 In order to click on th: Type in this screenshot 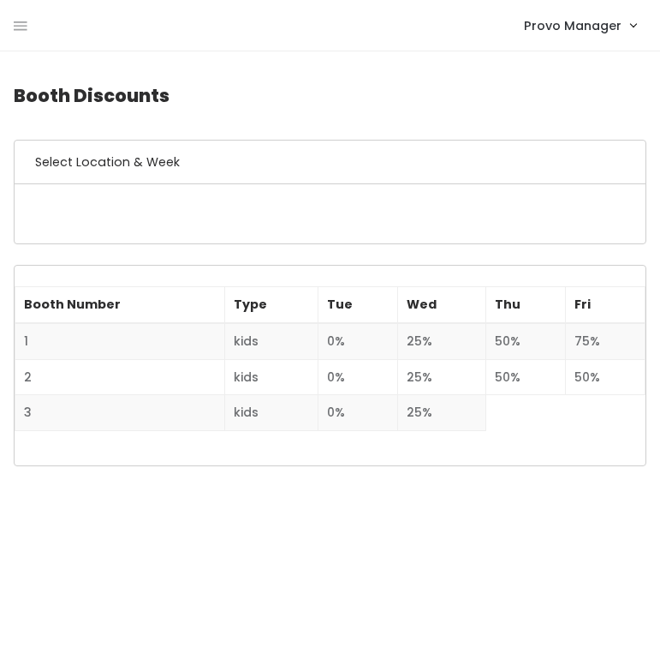, I will do `click(272, 305)`.